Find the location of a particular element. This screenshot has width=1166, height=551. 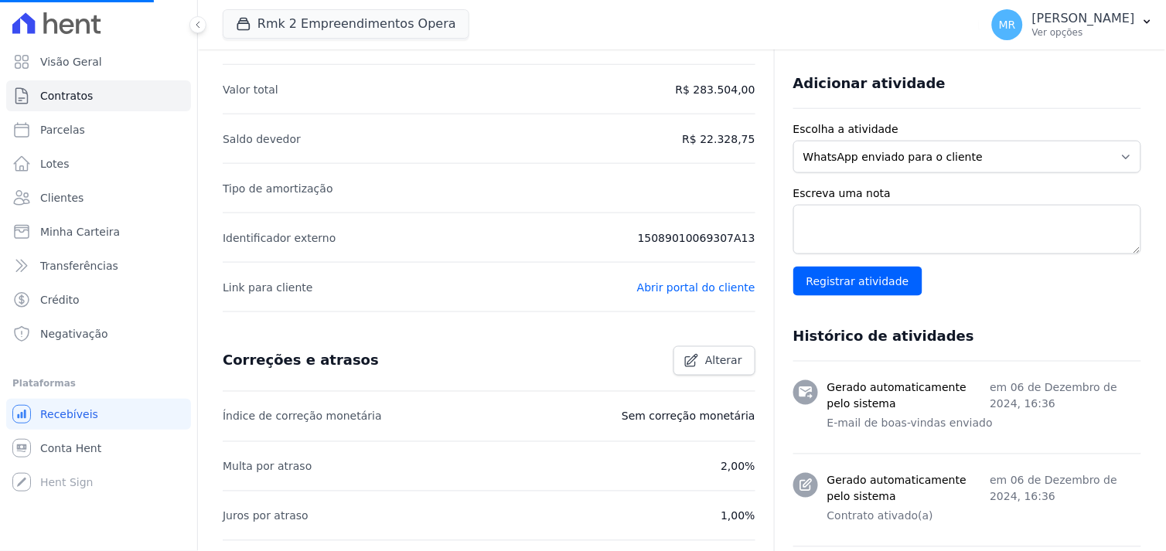

p: Valor total is located at coordinates (250, 90).